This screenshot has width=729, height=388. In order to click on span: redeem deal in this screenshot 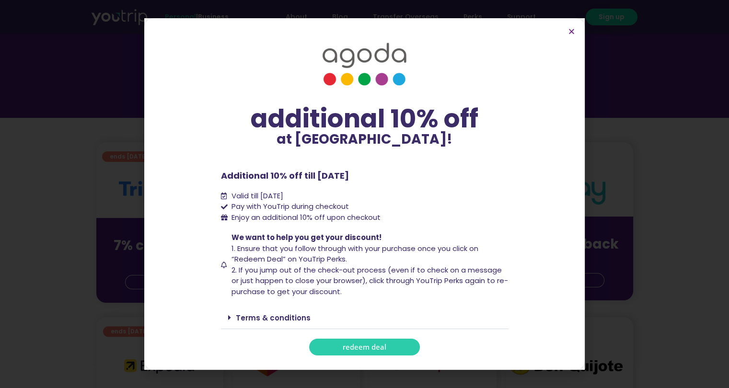, I will do `click(364, 347)`.